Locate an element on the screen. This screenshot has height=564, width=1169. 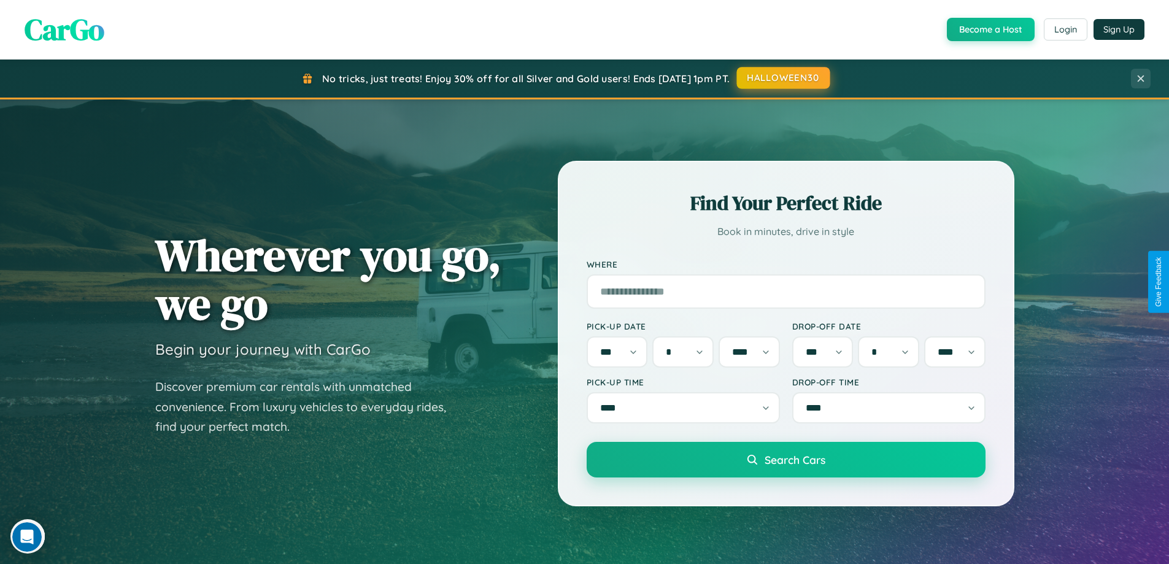
h2: Find Your Perfect Ride is located at coordinates (786, 203).